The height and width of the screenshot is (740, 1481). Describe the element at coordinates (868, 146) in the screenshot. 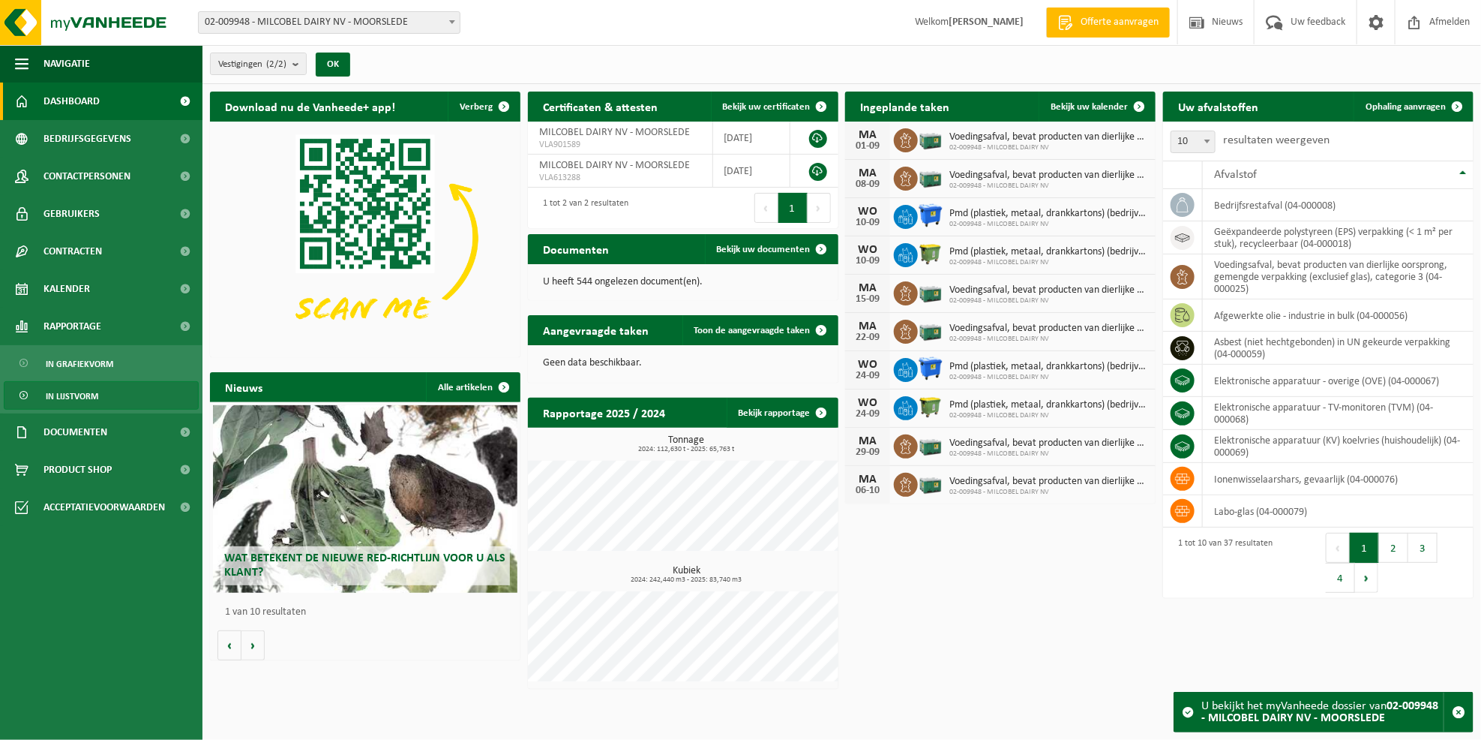

I see `div: 01-09` at that location.